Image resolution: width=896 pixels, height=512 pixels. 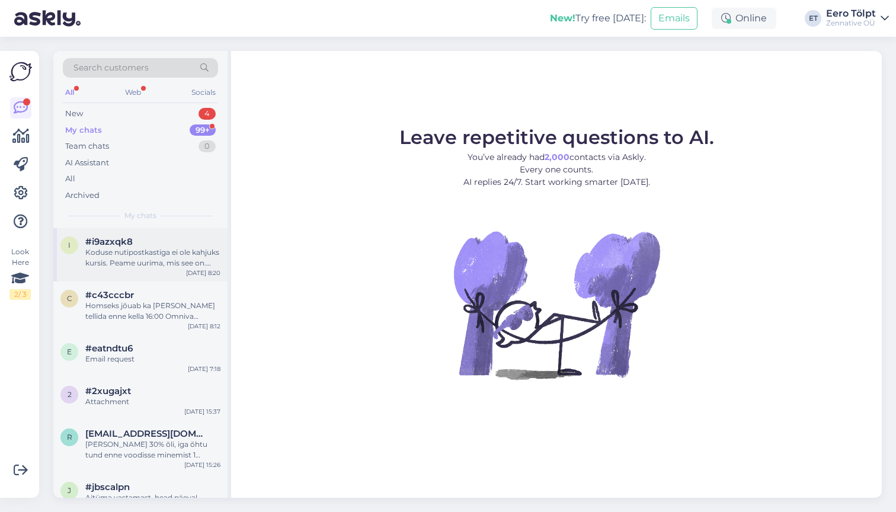 I want to click on div: Email request, so click(x=153, y=359).